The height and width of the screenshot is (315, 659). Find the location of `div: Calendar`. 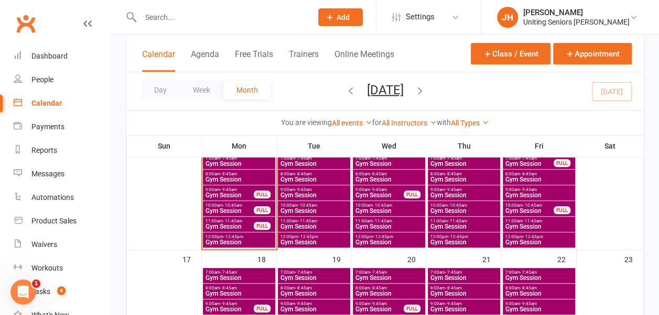

div: Calendar is located at coordinates (47, 103).